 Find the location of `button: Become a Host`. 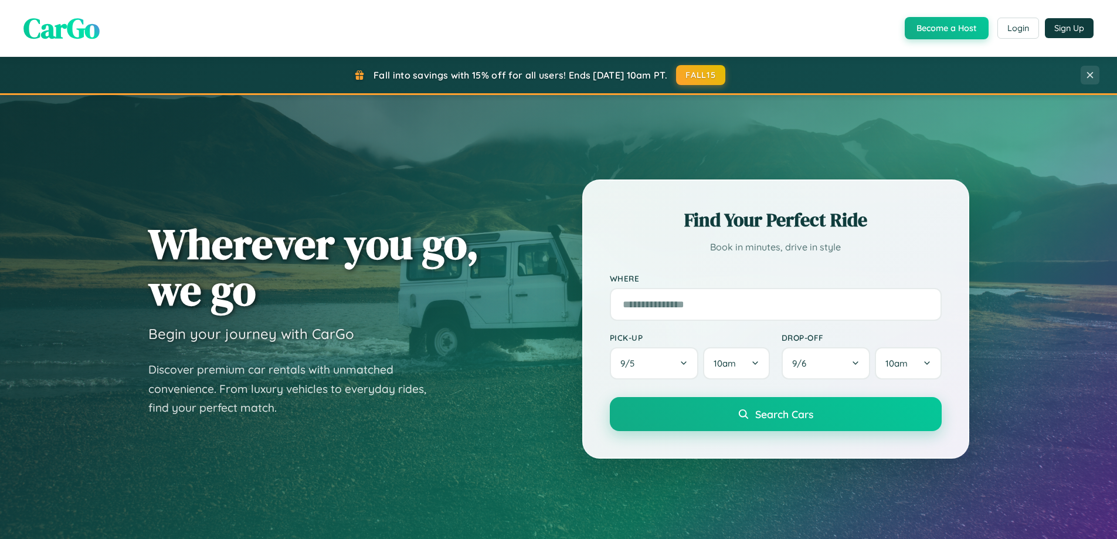

button: Become a Host is located at coordinates (947, 28).